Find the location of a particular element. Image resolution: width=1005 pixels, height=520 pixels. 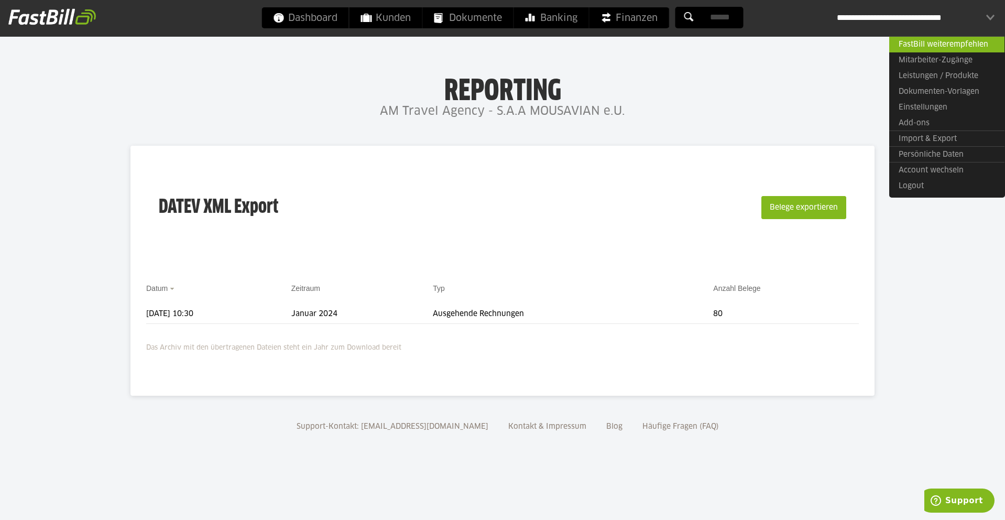

button: Belege exportieren is located at coordinates (804, 207).